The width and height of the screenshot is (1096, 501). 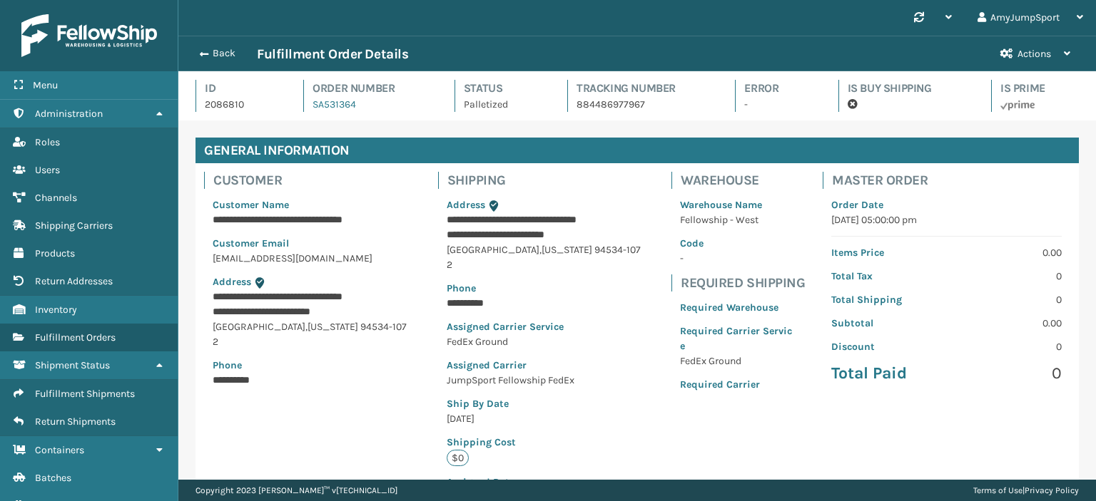 I want to click on p: Assigned Carrier Service, so click(x=546, y=327).